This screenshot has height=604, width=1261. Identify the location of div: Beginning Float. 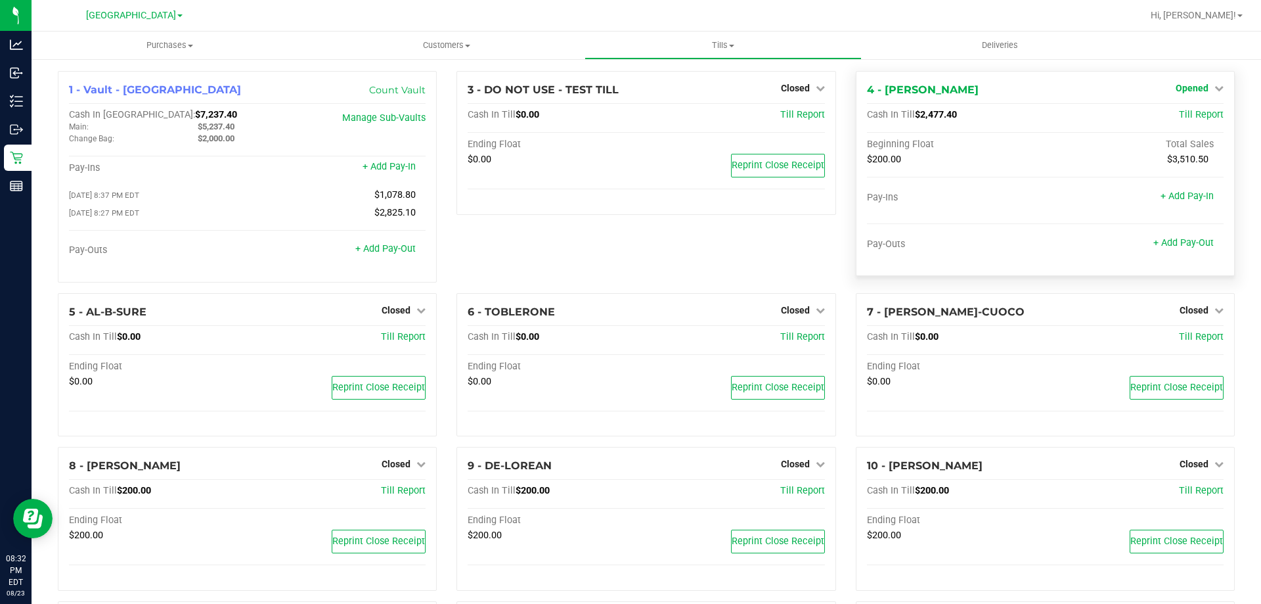
(957, 145).